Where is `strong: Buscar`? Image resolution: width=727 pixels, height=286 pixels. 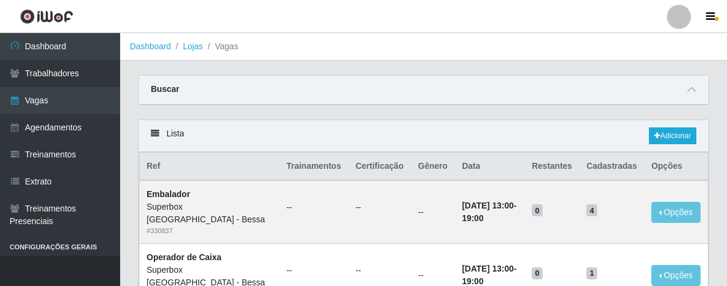 strong: Buscar is located at coordinates (165, 89).